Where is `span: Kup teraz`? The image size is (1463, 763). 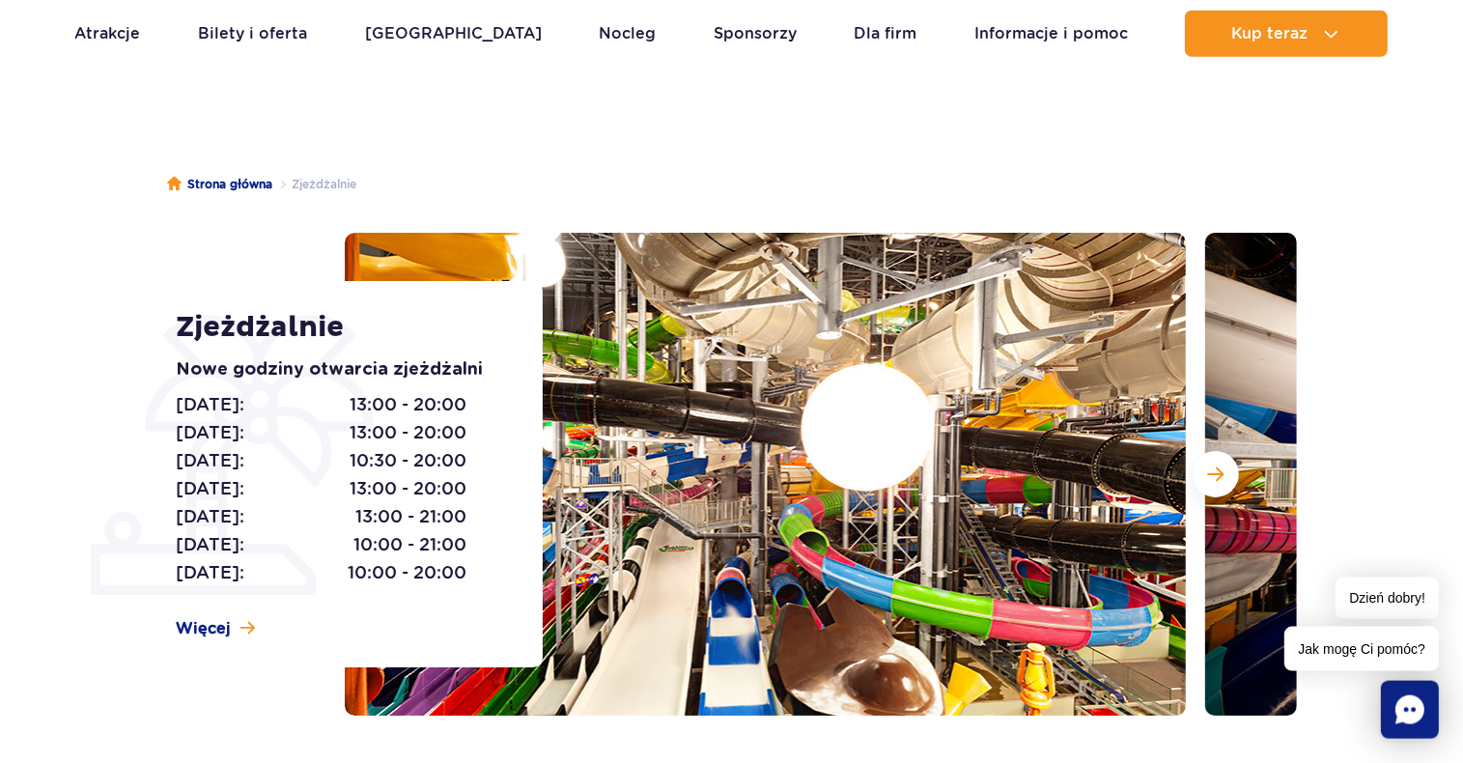 span: Kup teraz is located at coordinates (1269, 34).